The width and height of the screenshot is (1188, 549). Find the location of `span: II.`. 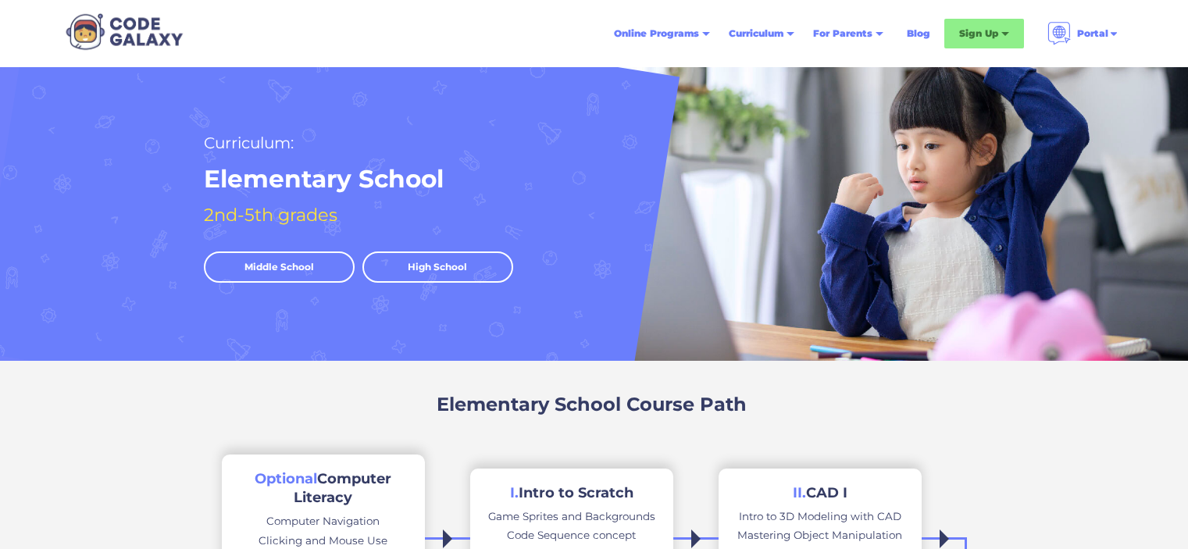

span: II. is located at coordinates (799, 493).